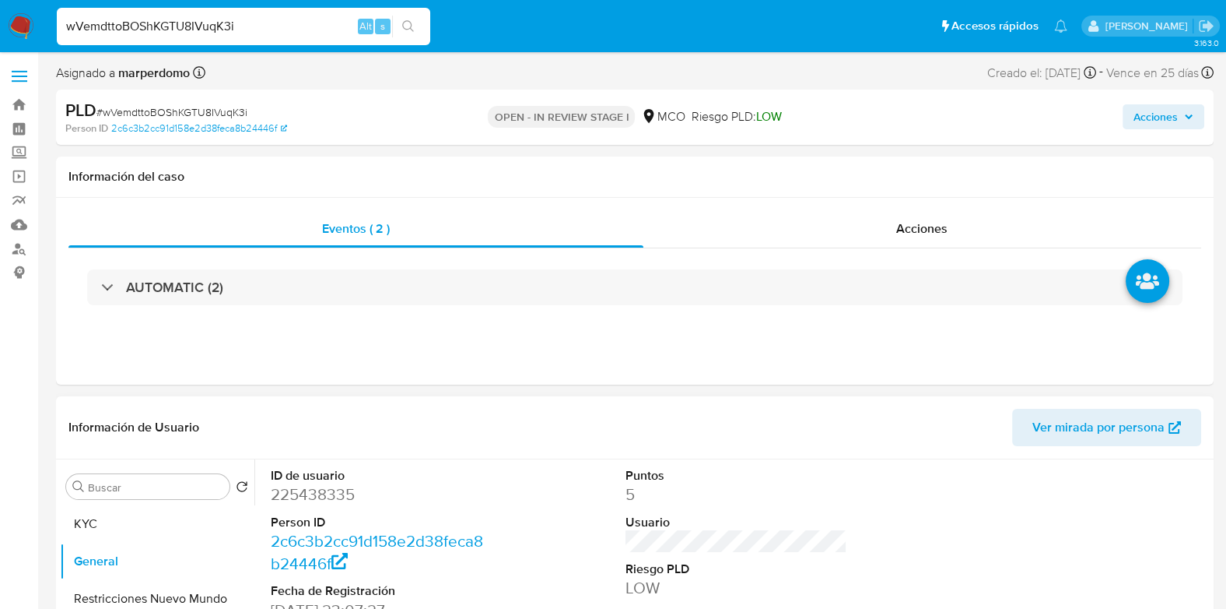 The image size is (1226, 609). What do you see at coordinates (736, 494) in the screenshot?
I see `dd: 5` at bounding box center [736, 494].